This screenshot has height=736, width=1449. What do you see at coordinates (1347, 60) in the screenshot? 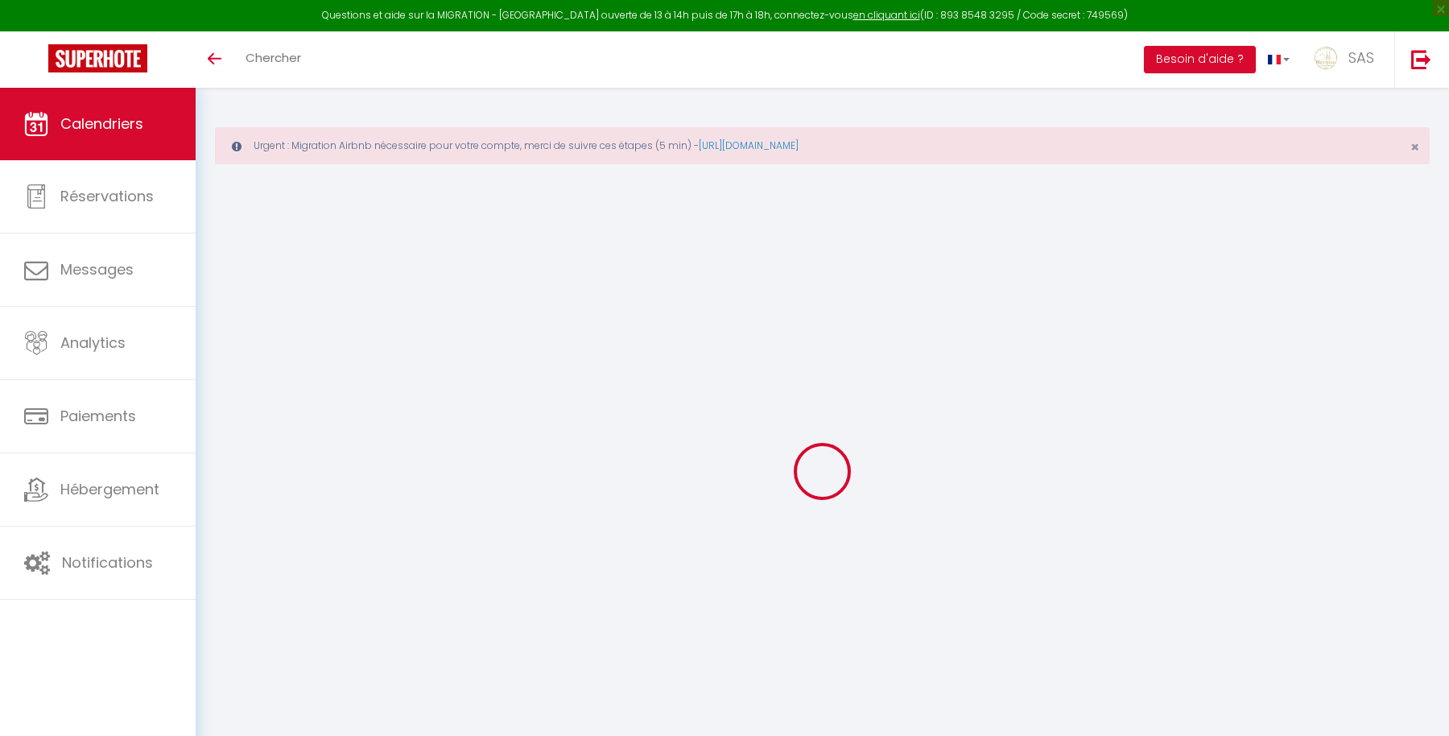
I see `a: ... SAS` at bounding box center [1347, 60].